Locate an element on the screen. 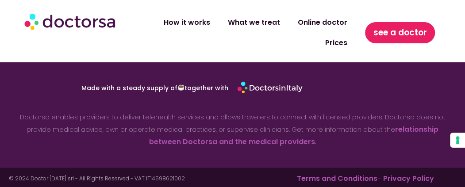 This screenshot has width=465, height=187. a: Prices is located at coordinates (336, 43).